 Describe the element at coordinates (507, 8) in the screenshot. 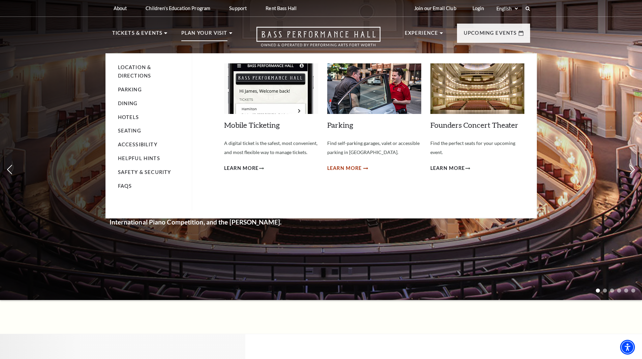

I see `select: Select:` at that location.